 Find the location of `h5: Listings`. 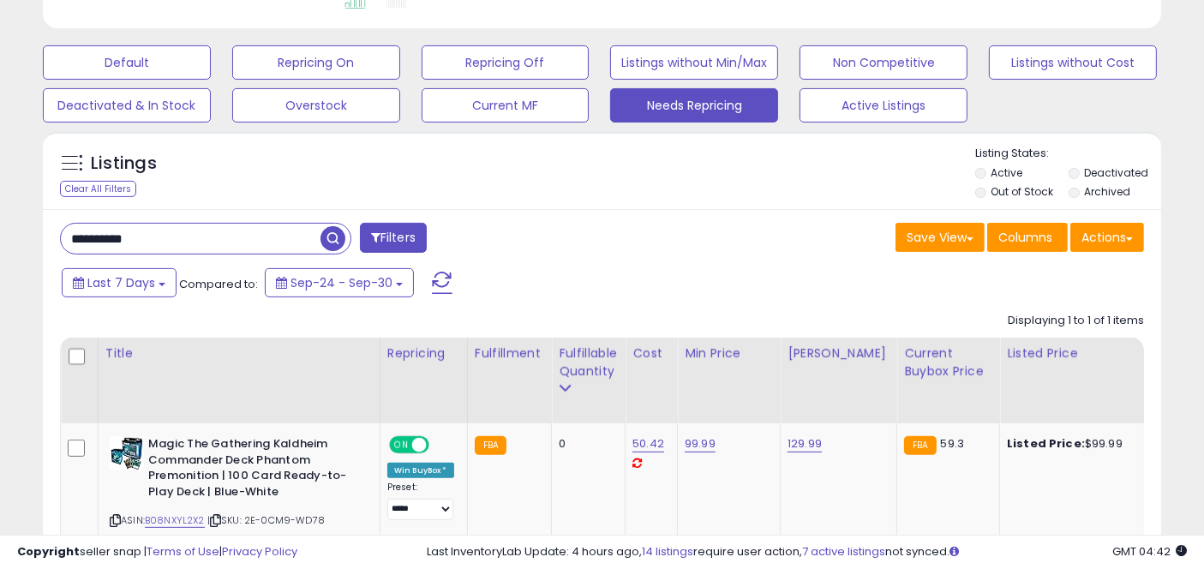

h5: Listings is located at coordinates (123, 164).